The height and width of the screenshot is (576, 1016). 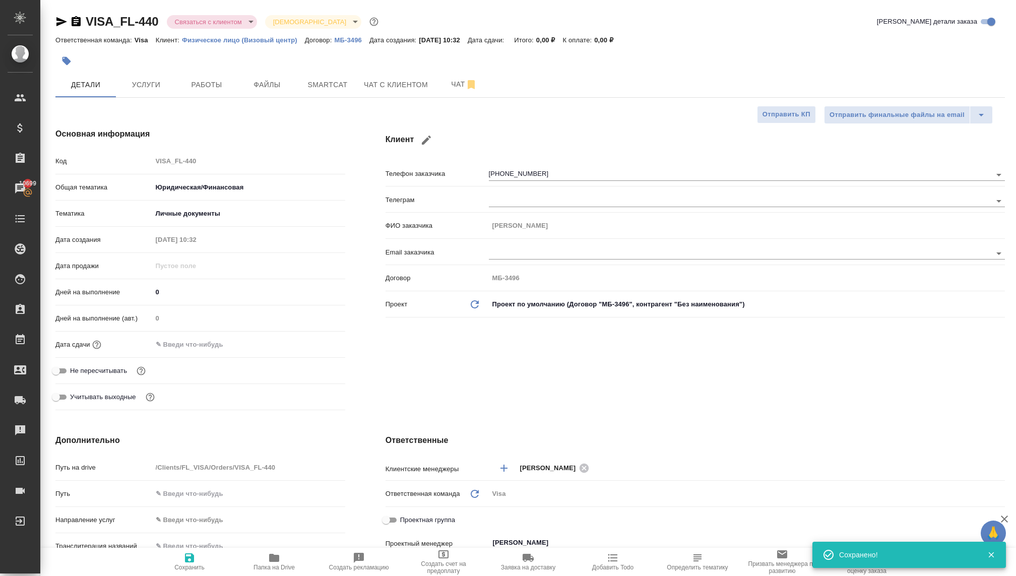 I want to click on button: Добавить менеджера, so click(x=504, y=468).